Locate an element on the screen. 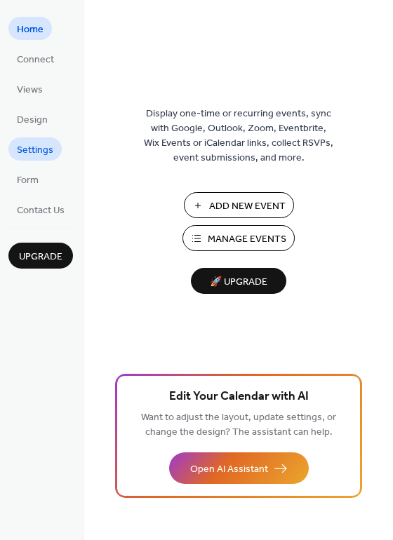 This screenshot has width=393, height=540. button: Manage Events is located at coordinates (238, 238).